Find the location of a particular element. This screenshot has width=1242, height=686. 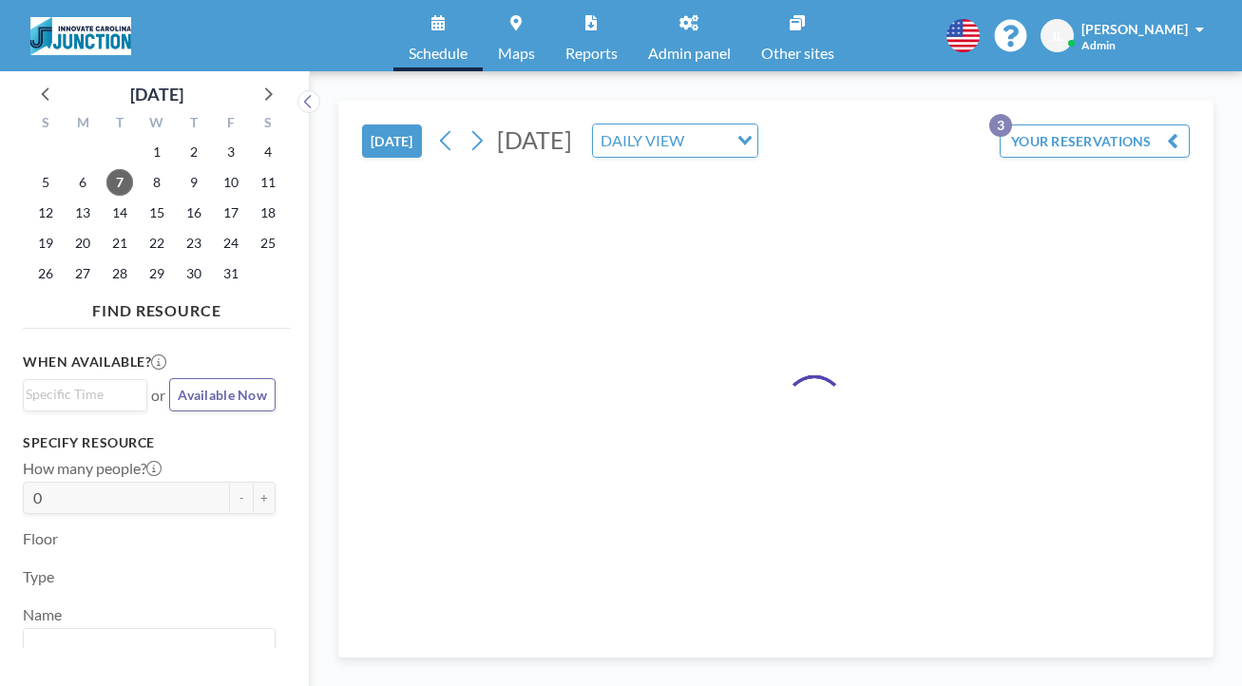

label: Name is located at coordinates (42, 615).